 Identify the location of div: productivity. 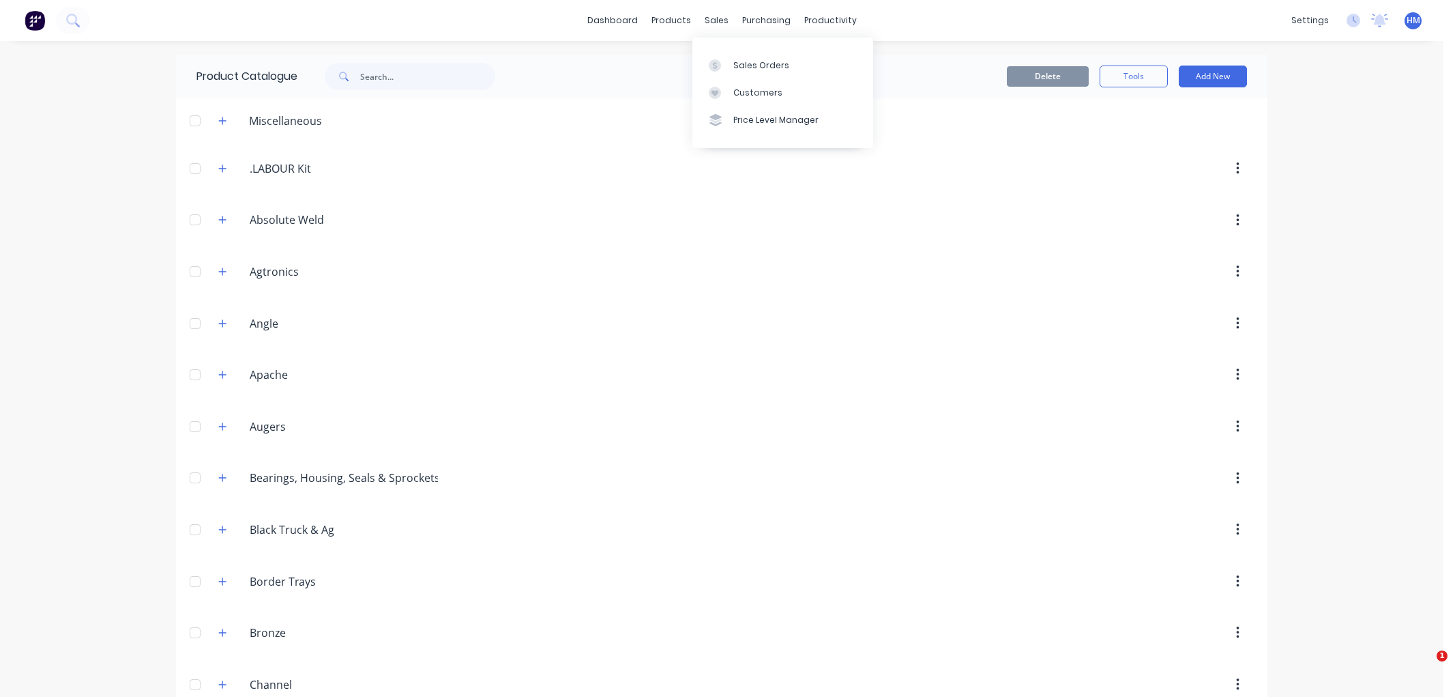
(830, 20).